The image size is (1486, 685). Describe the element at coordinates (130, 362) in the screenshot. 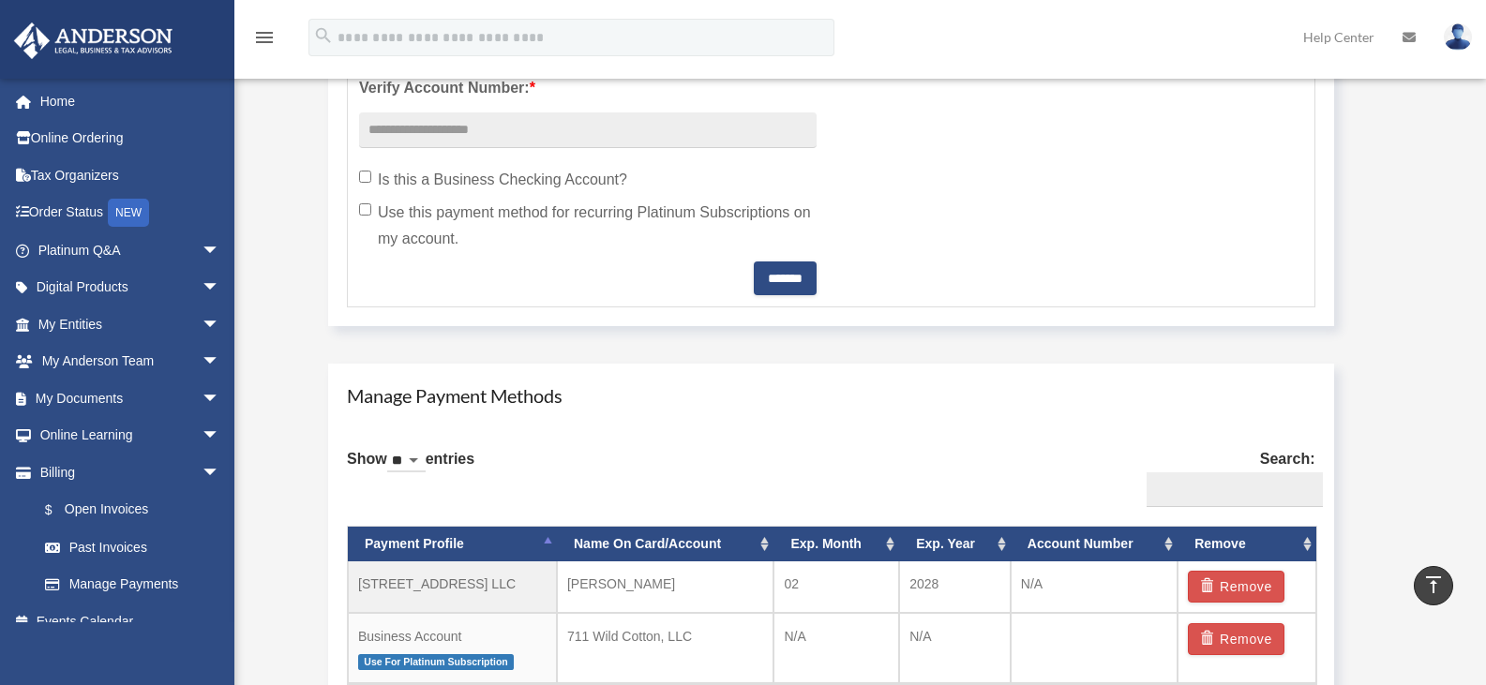

I see `a: My Anderson Teamarrow_drop_down` at that location.